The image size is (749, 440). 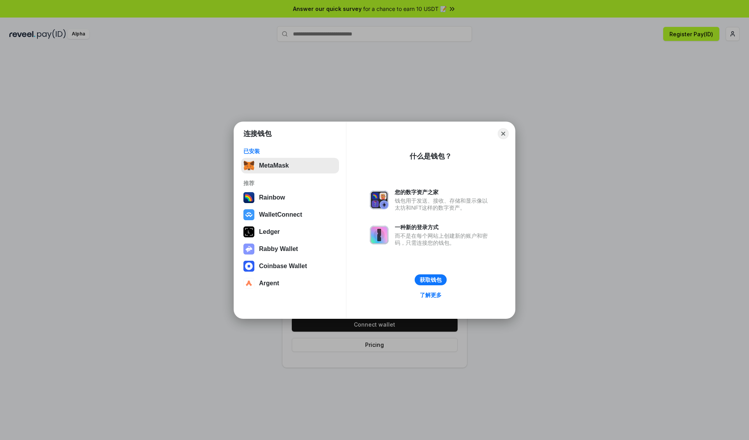 What do you see at coordinates (431, 295) in the screenshot?
I see `div: 了解更多` at bounding box center [431, 295].